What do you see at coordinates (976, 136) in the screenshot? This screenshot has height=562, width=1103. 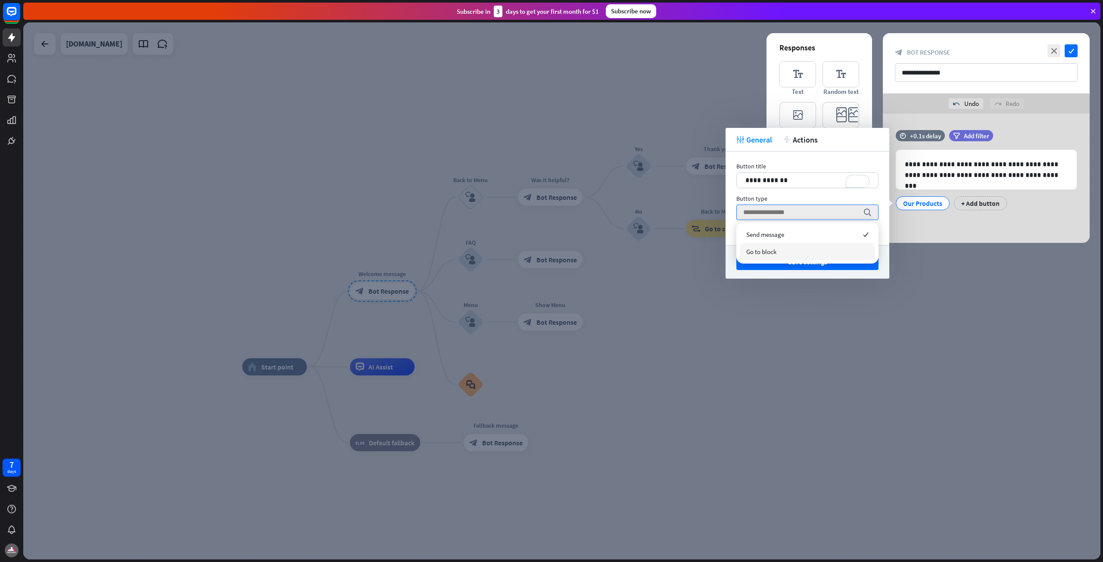 I see `span: Add filter` at bounding box center [976, 136].